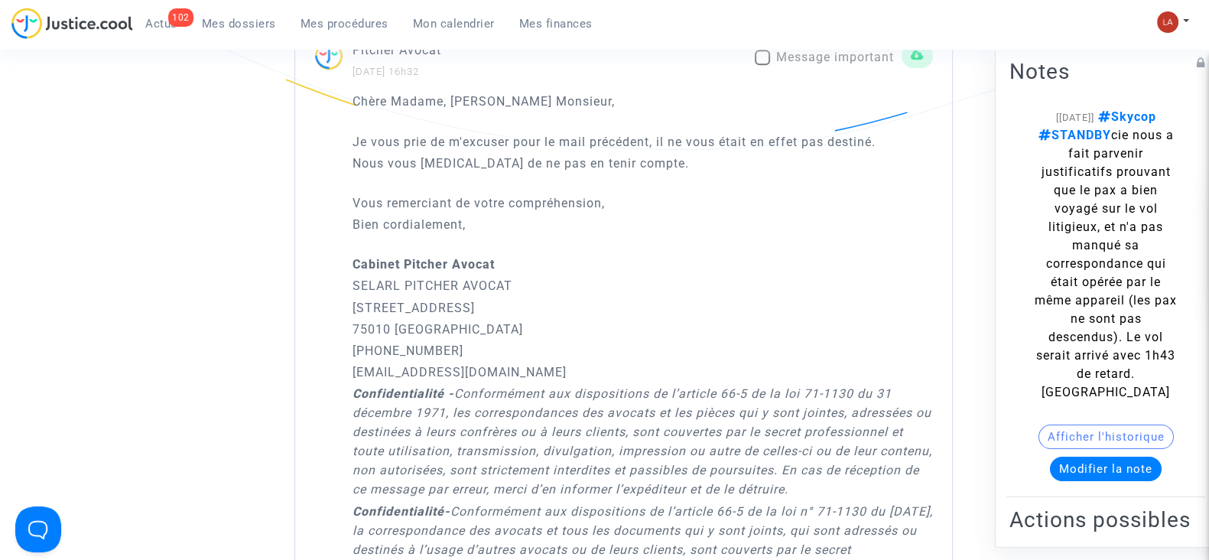 The width and height of the screenshot is (1209, 560). What do you see at coordinates (161, 24) in the screenshot?
I see `a: 102Actus` at bounding box center [161, 24].